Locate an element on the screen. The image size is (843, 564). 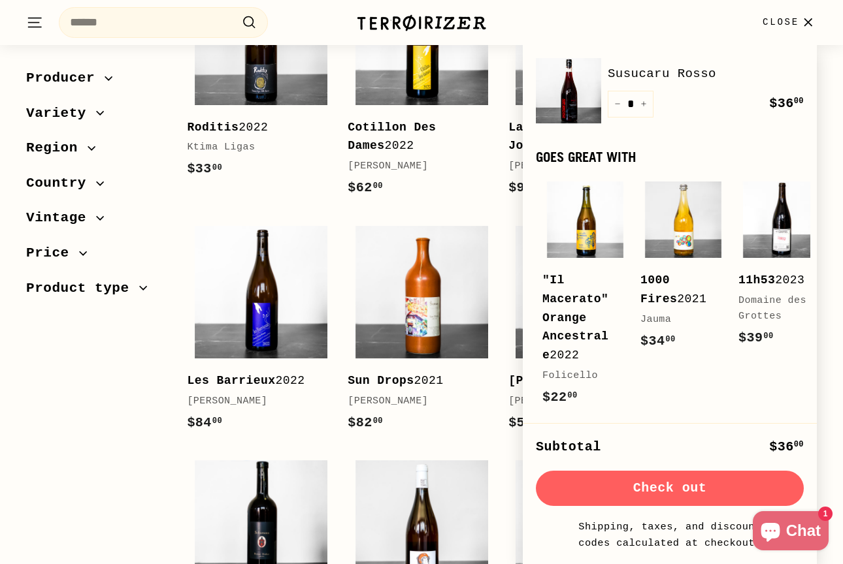
button: Producer is located at coordinates (96, 82).